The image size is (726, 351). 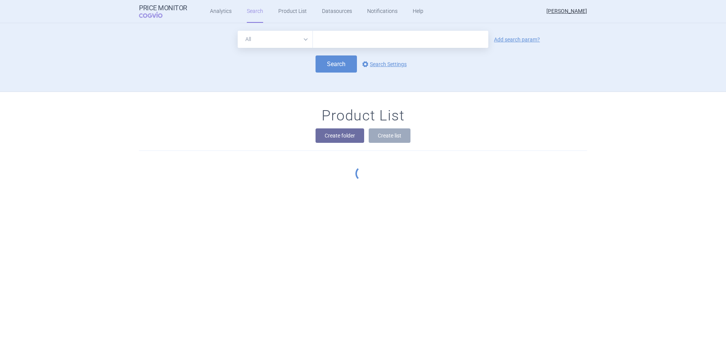 I want to click on a: Price MonitorCOGVIO, so click(x=163, y=11).